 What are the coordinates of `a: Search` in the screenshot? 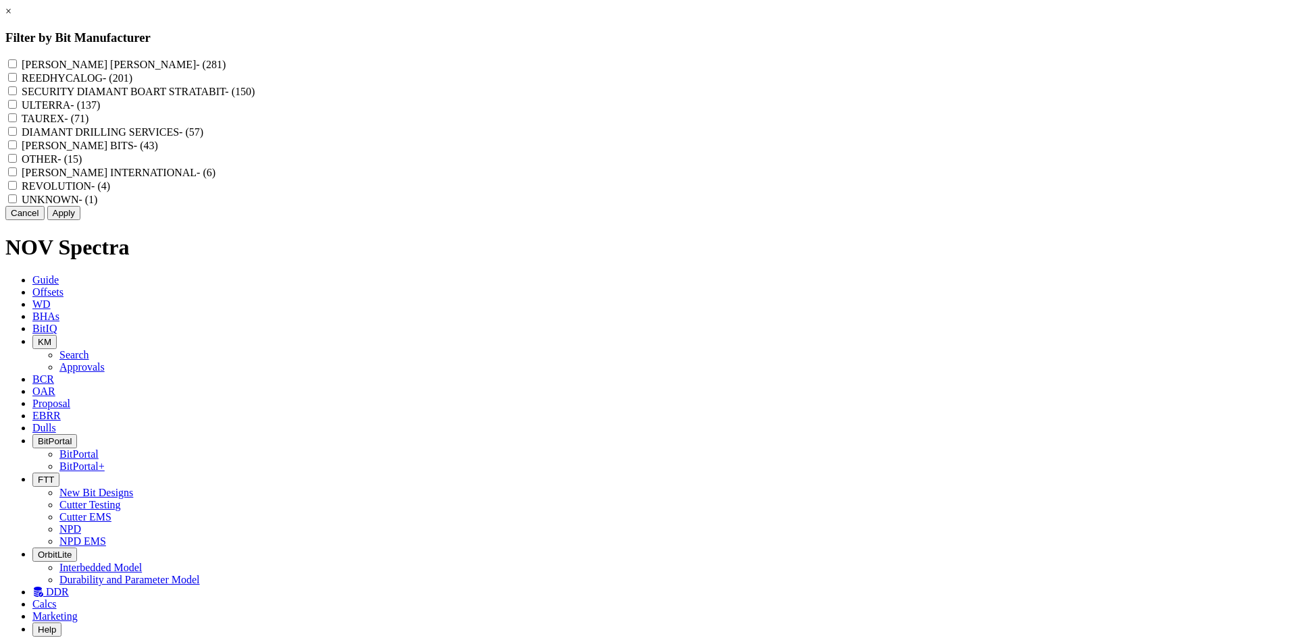 It's located at (74, 355).